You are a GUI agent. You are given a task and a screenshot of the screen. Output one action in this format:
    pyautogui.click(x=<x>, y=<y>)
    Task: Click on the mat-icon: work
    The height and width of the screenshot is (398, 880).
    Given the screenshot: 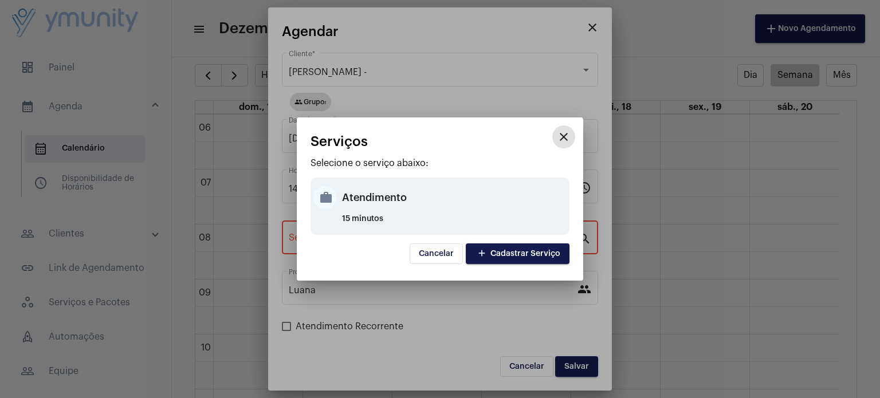 What is the action you would take?
    pyautogui.click(x=325, y=198)
    